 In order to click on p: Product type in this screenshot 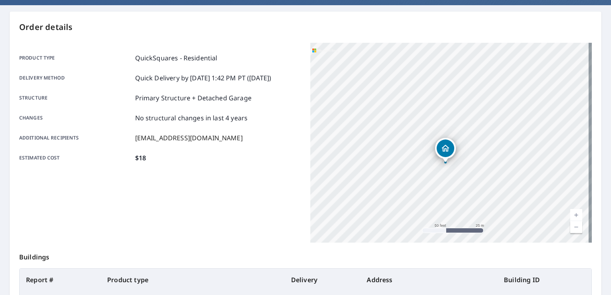, I will do `click(76, 58)`.